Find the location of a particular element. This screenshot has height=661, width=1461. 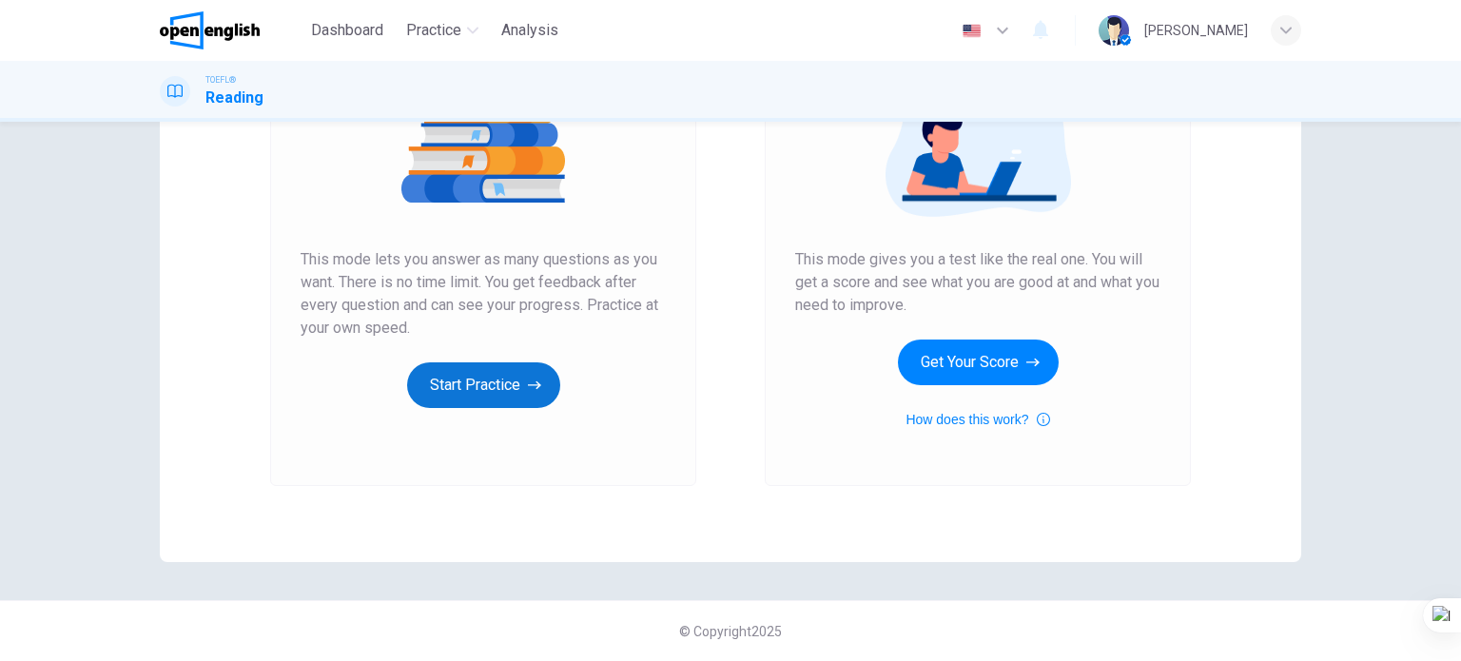

a: OpenEnglish logo is located at coordinates (231, 30).